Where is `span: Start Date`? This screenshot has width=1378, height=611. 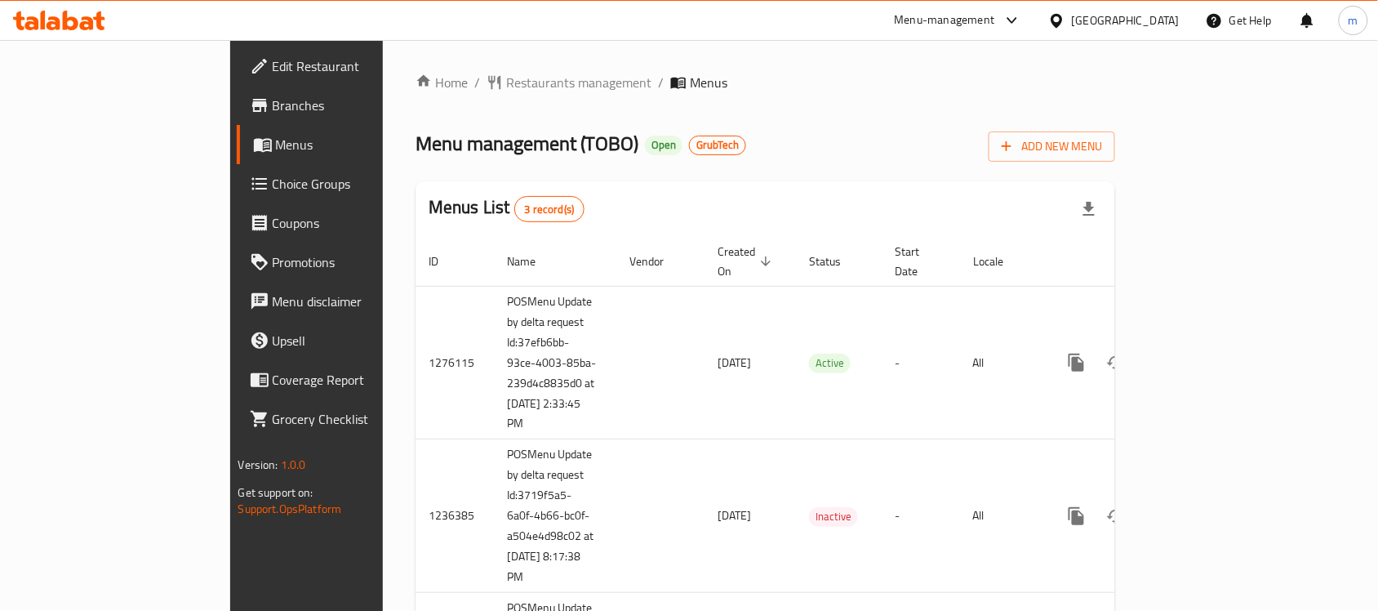
span: Start Date is located at coordinates (918, 261).